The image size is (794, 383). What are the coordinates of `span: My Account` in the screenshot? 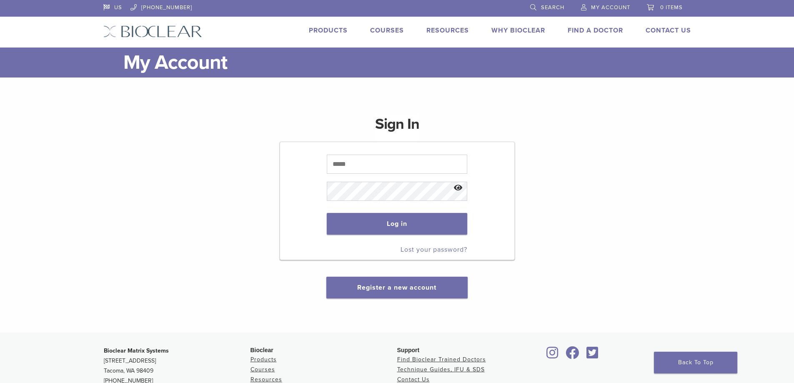 It's located at (610, 8).